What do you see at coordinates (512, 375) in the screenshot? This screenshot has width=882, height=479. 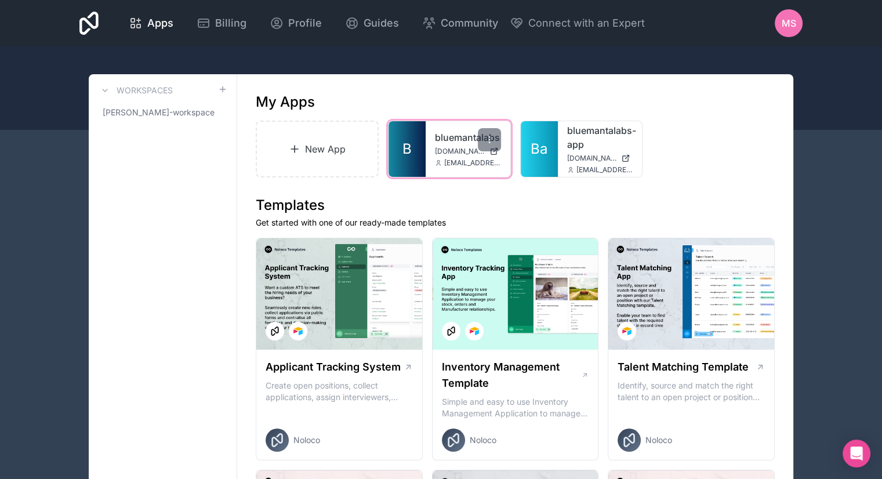 I see `h1: Inventory Management Template` at bounding box center [512, 375].